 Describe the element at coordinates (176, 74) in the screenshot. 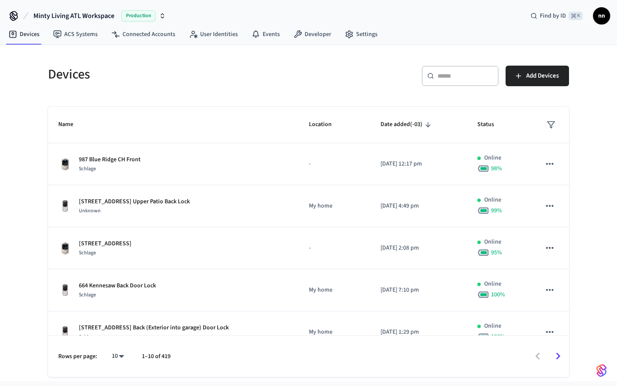

I see `h5: Devices` at that location.